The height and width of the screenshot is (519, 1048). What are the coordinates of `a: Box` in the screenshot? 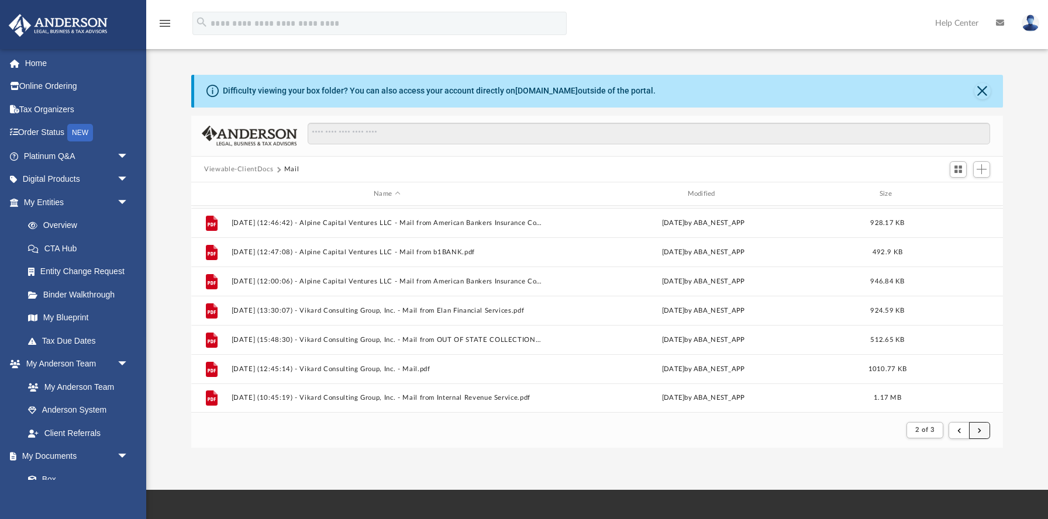 It's located at (75, 479).